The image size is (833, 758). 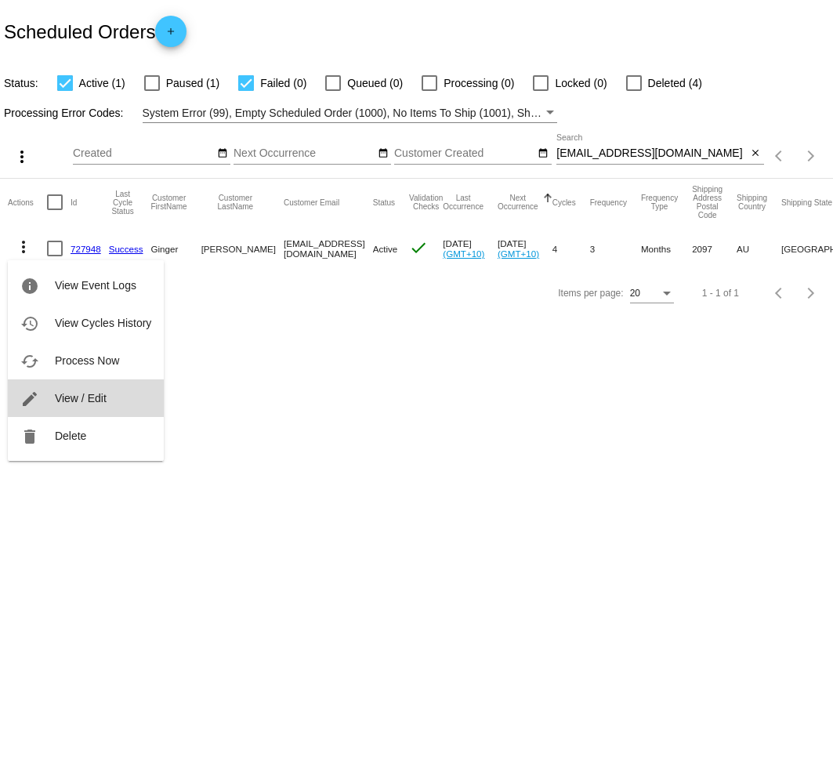 What do you see at coordinates (87, 360) in the screenshot?
I see `span: Process Now` at bounding box center [87, 360].